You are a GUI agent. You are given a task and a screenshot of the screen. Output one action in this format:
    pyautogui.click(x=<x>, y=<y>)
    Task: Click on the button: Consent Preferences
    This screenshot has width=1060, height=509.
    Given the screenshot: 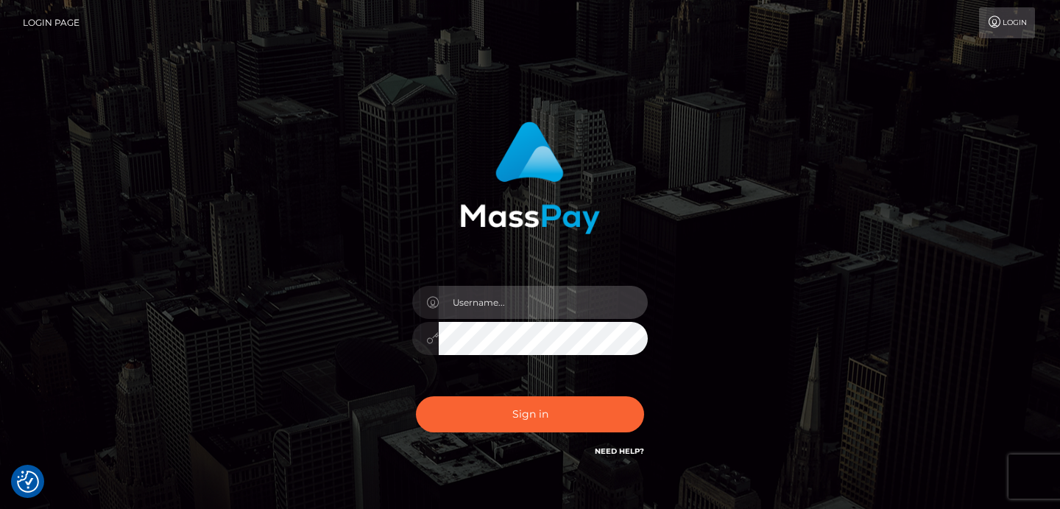 What is the action you would take?
    pyautogui.click(x=28, y=481)
    